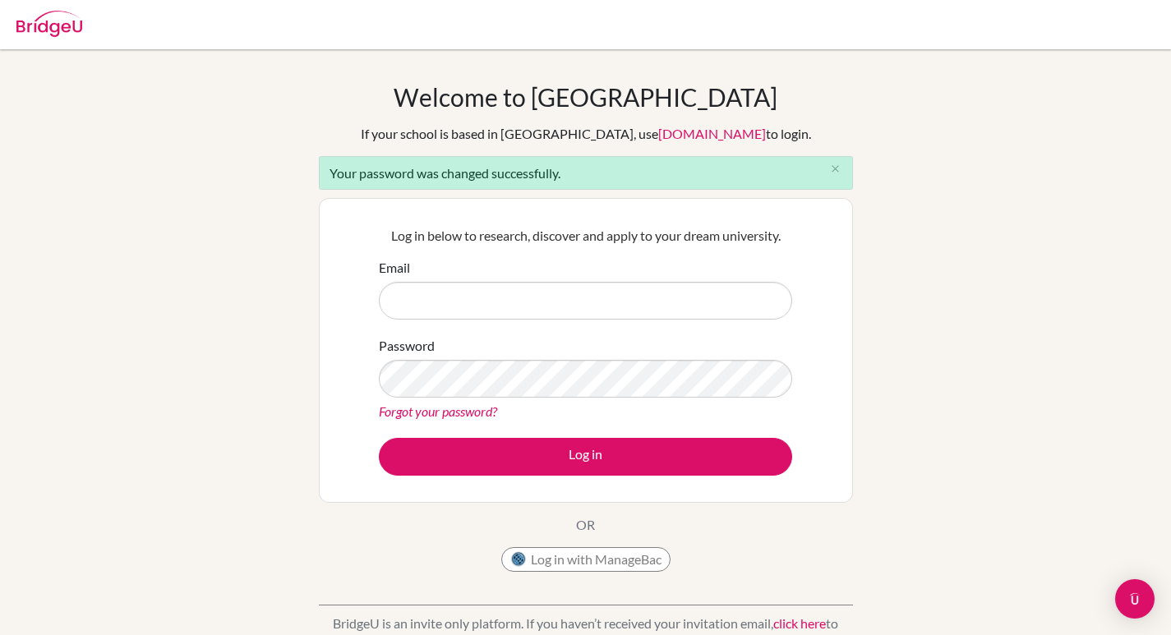 Image resolution: width=1171 pixels, height=635 pixels. What do you see at coordinates (586, 173) in the screenshot?
I see `div: Your password was changed successfully.` at bounding box center [586, 173].